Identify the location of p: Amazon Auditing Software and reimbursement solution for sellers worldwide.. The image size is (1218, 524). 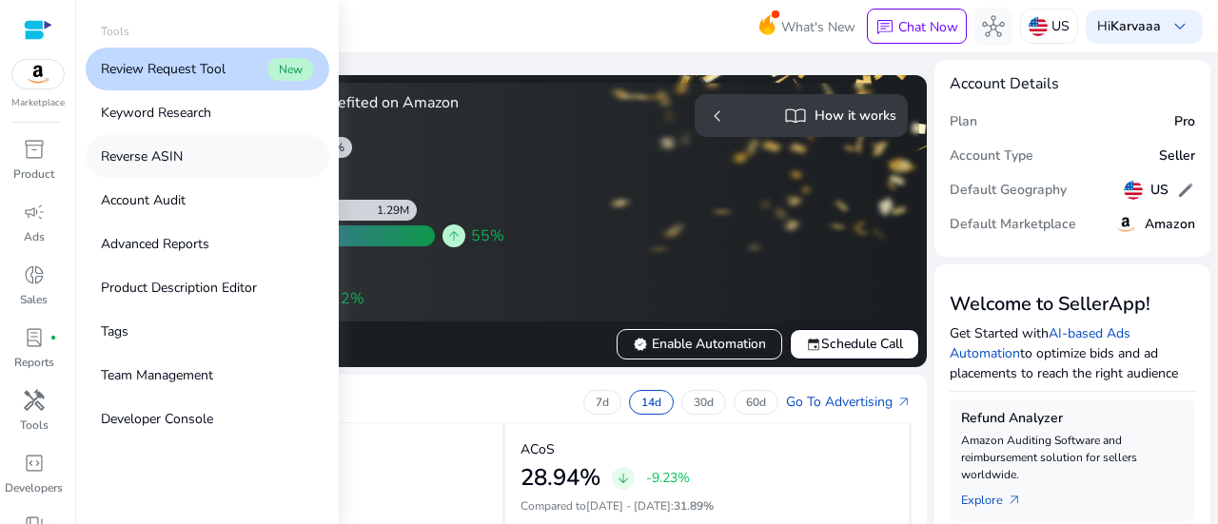
(1072, 458).